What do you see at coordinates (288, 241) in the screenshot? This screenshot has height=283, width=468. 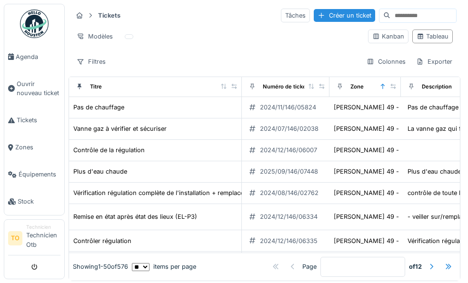 I see `div: 2024/12/146/06335` at bounding box center [288, 241].